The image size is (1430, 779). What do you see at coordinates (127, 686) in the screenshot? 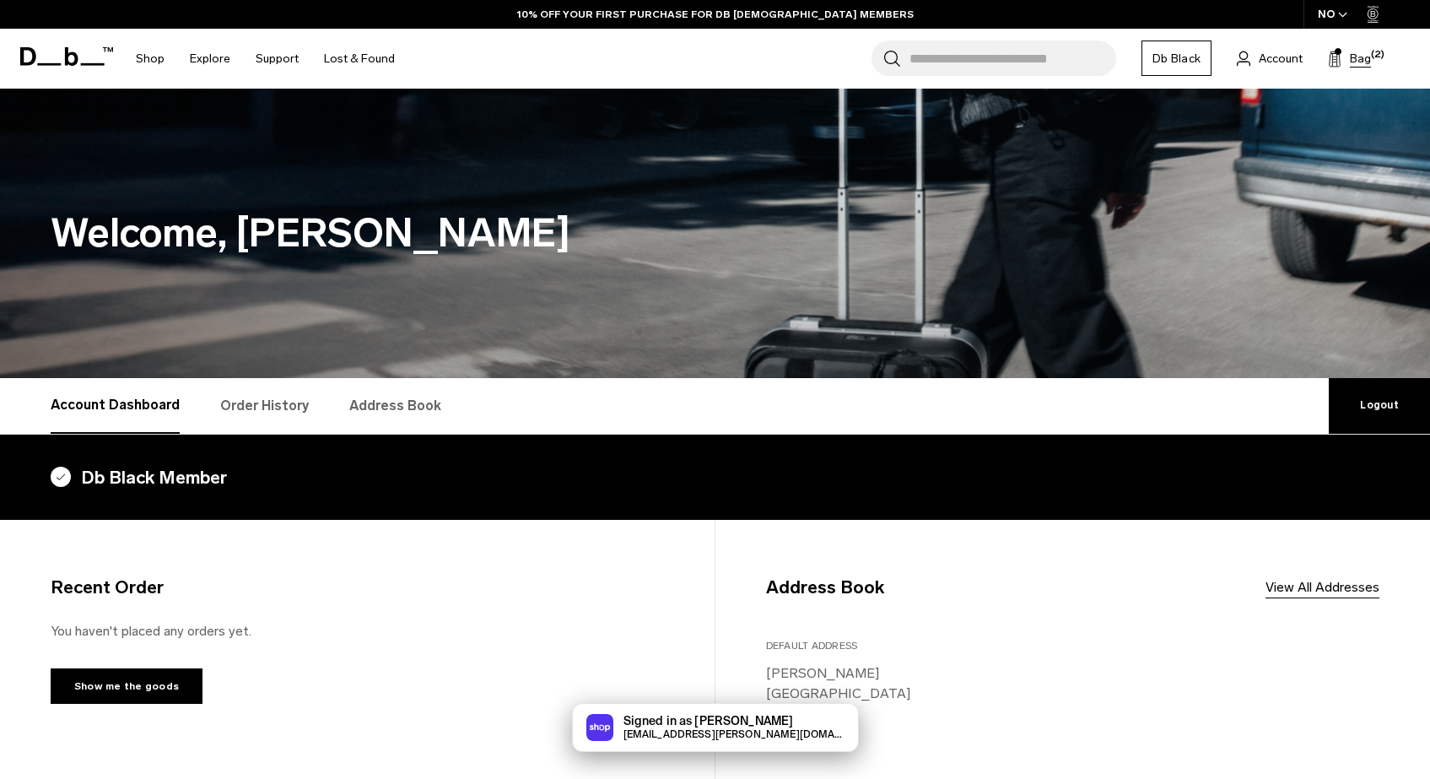
I see `a: Show me the goods` at bounding box center [127, 686].